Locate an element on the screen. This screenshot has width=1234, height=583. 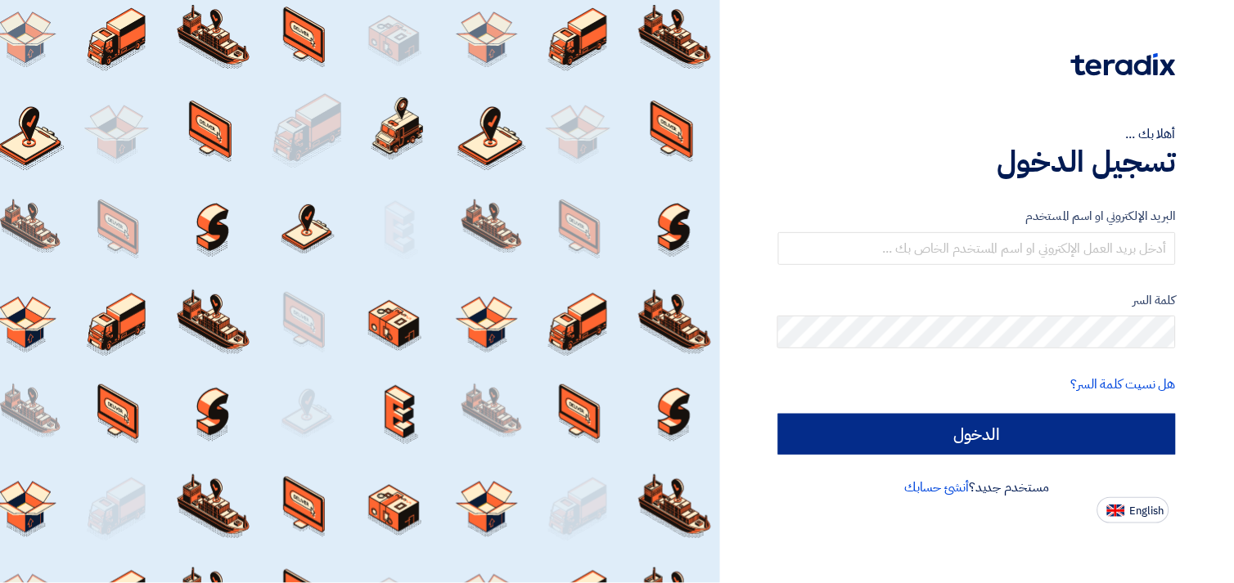
button: English is located at coordinates (1133, 511).